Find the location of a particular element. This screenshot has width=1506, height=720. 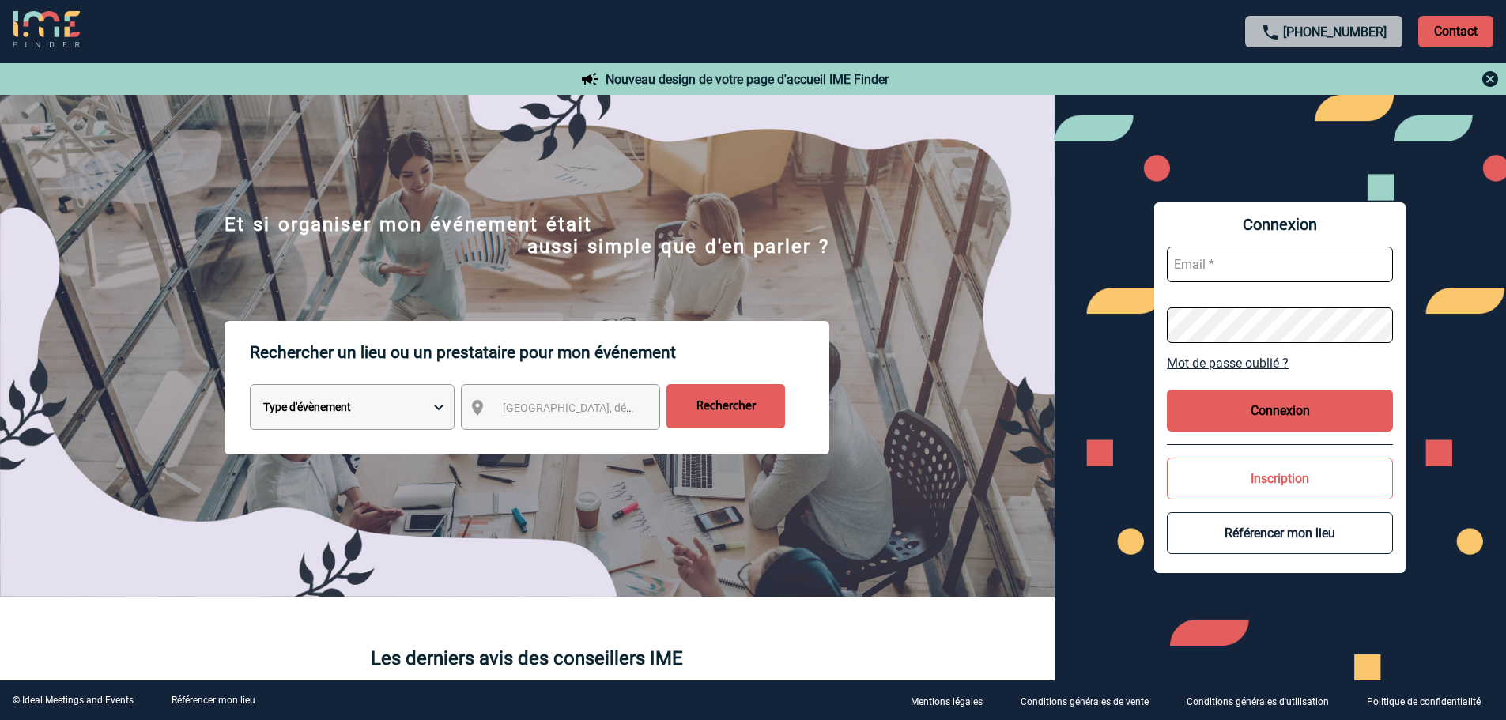

a: Mot de passe oublié ? is located at coordinates (1280, 363).